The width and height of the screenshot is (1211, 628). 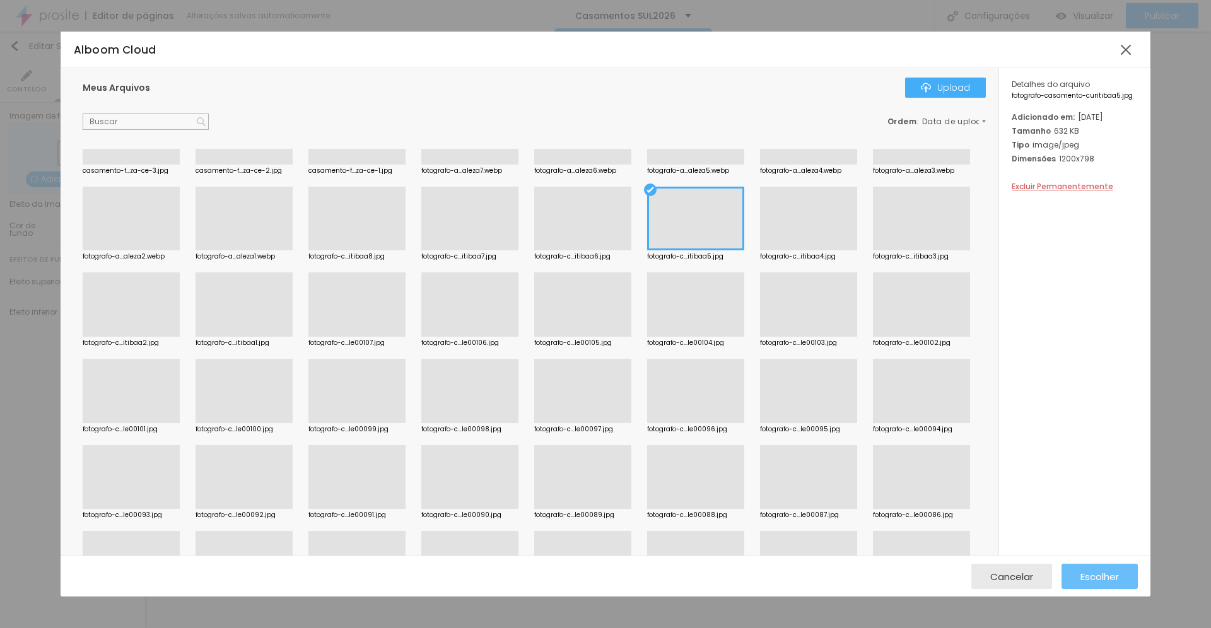 What do you see at coordinates (131, 515) in the screenshot?
I see `div: fotografo-c...le00093.jpg` at bounding box center [131, 515].